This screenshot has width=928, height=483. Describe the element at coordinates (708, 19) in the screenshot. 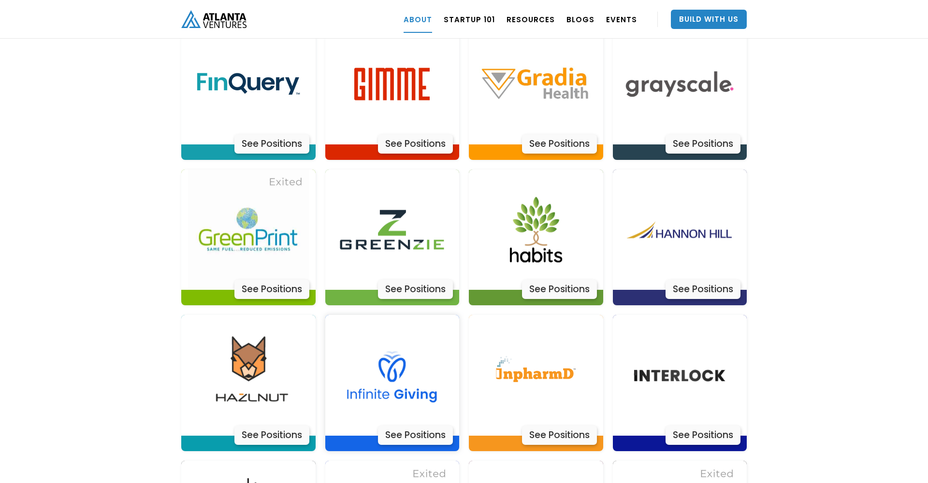

I see `a: Build With Us` at that location.